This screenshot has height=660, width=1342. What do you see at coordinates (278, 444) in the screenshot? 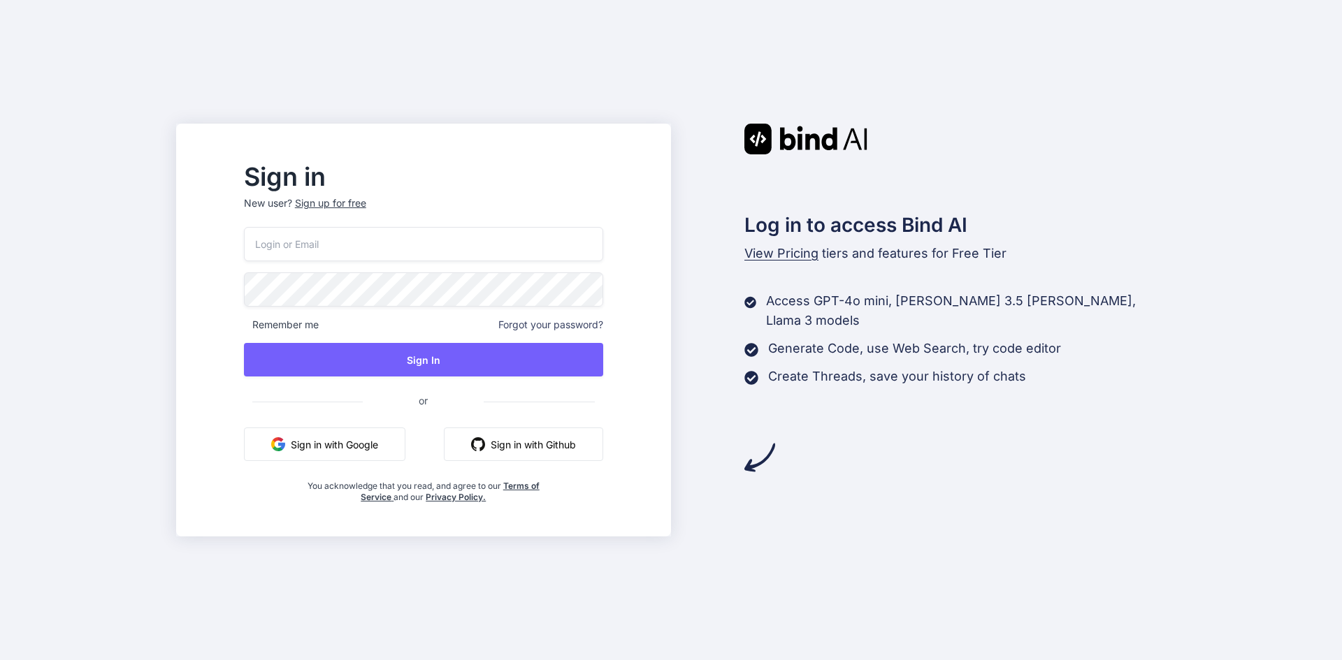
I see `img: google` at bounding box center [278, 444].